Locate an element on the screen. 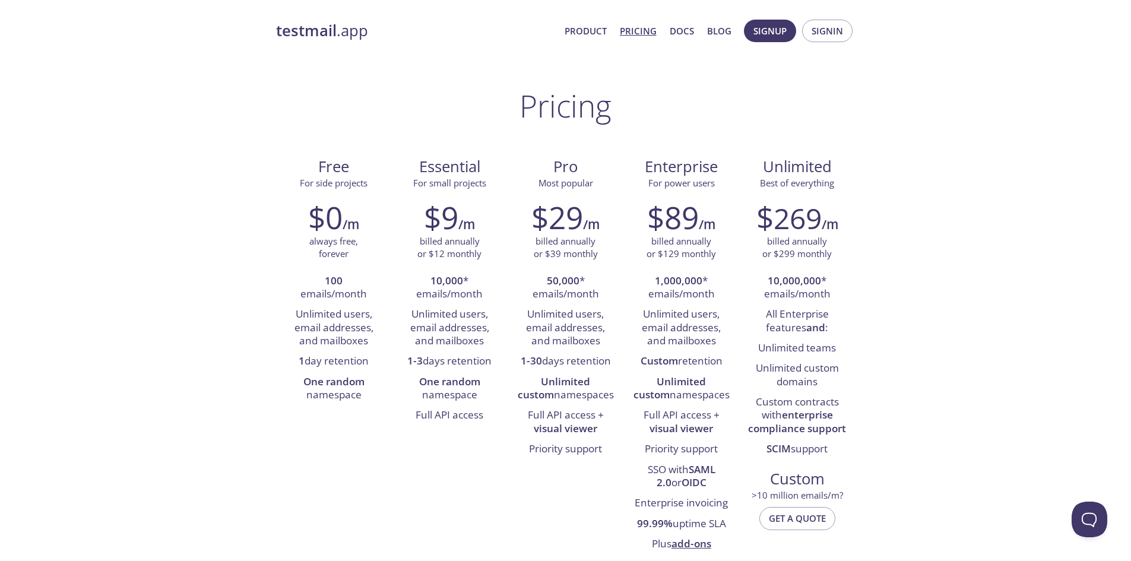 This screenshot has width=1131, height=561. strong: SAML 2.0 is located at coordinates (686, 476).